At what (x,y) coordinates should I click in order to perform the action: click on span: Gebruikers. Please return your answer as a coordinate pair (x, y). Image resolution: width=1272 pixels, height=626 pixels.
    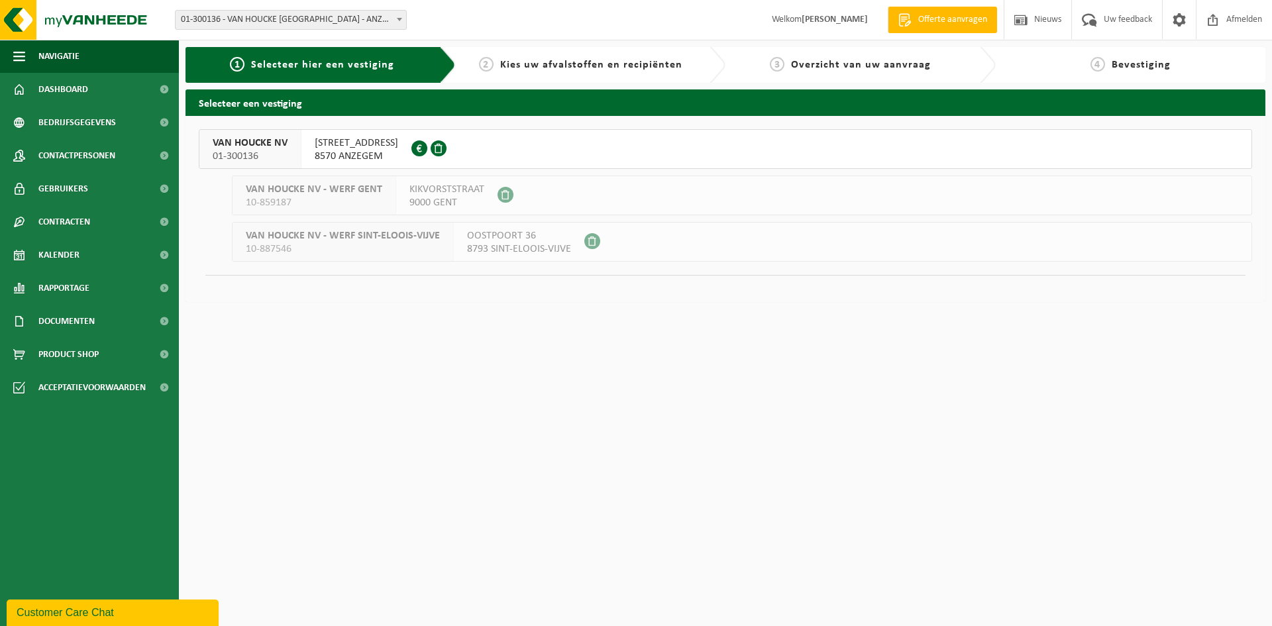
    Looking at the image, I should click on (63, 189).